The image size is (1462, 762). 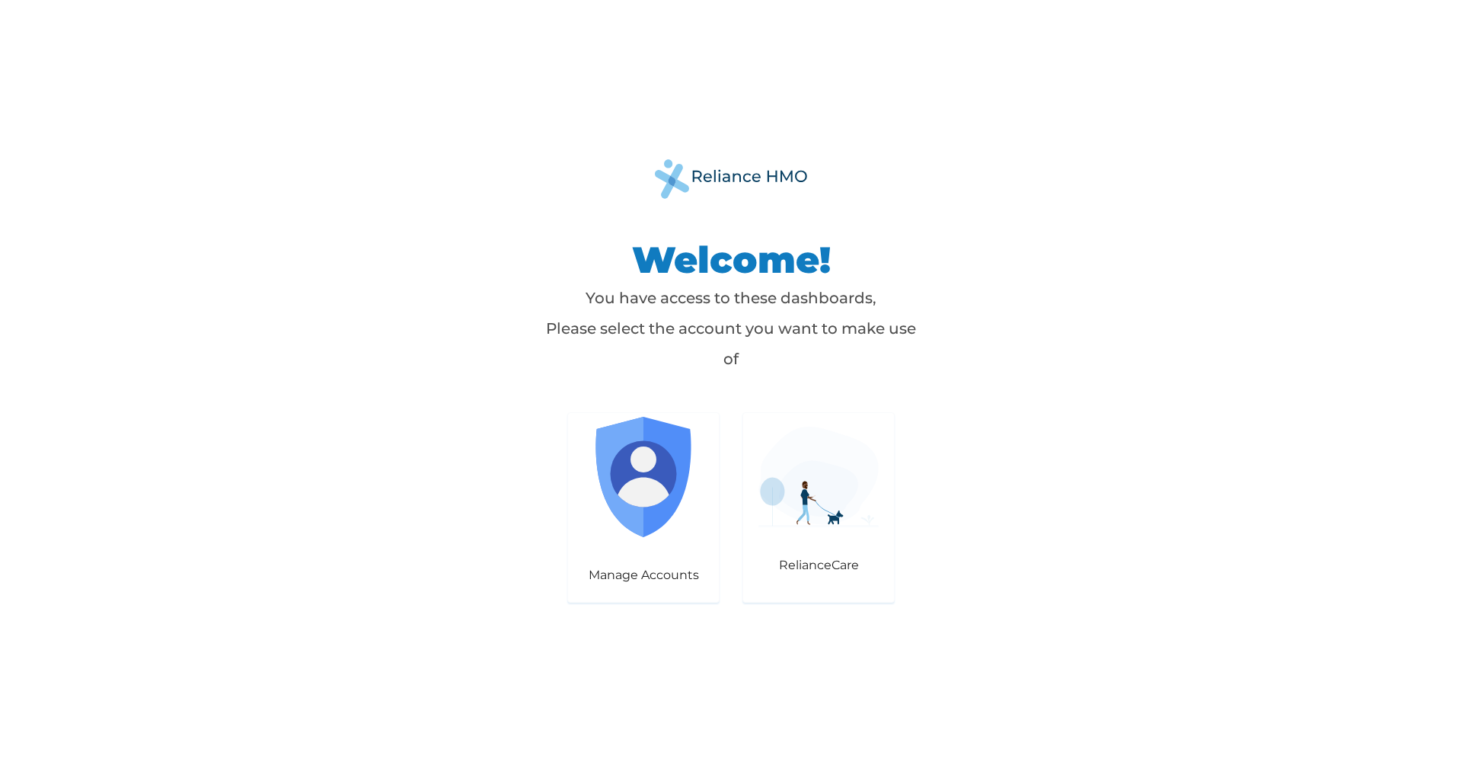 I want to click on img: RelianceHMO's Logo, so click(x=731, y=178).